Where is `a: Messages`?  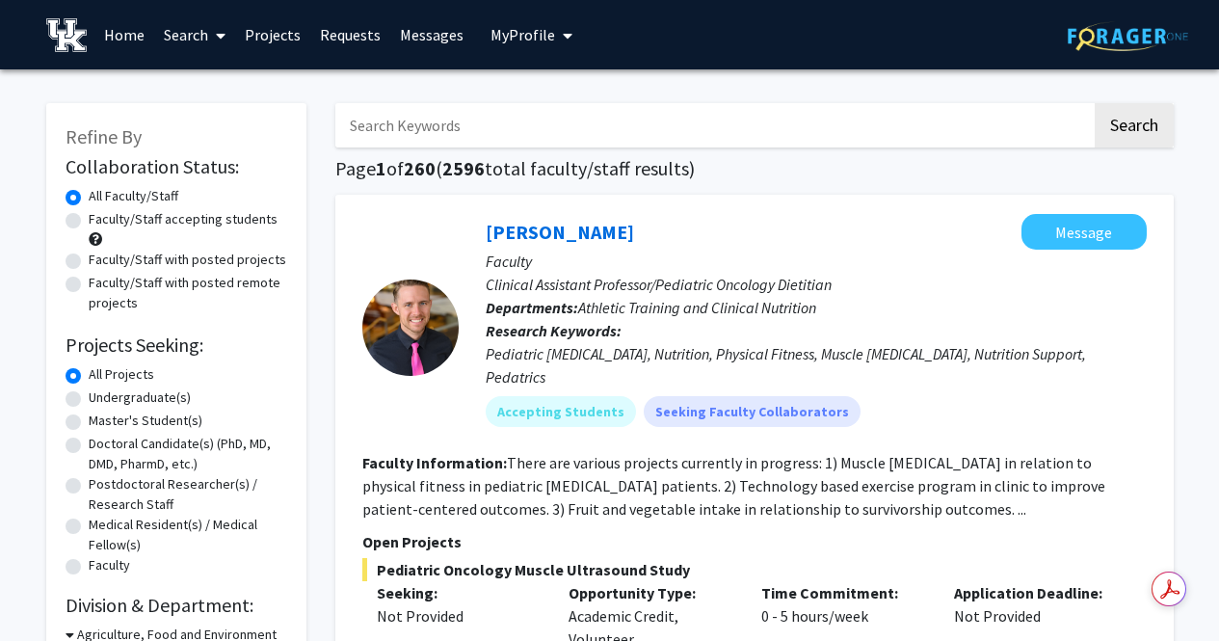
a: Messages is located at coordinates (432, 35).